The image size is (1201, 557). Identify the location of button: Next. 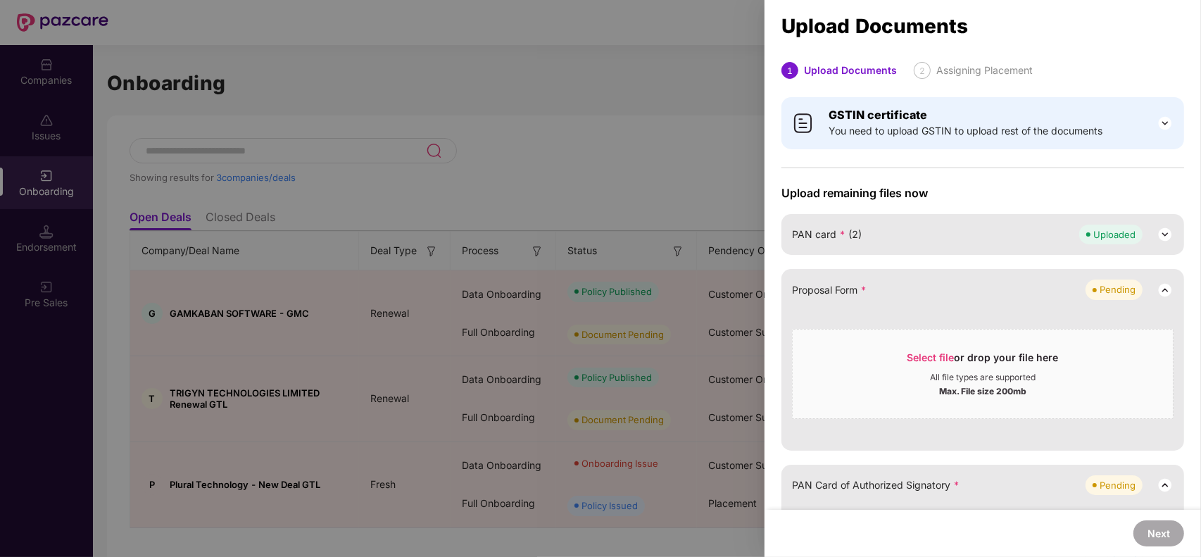
(1159, 533).